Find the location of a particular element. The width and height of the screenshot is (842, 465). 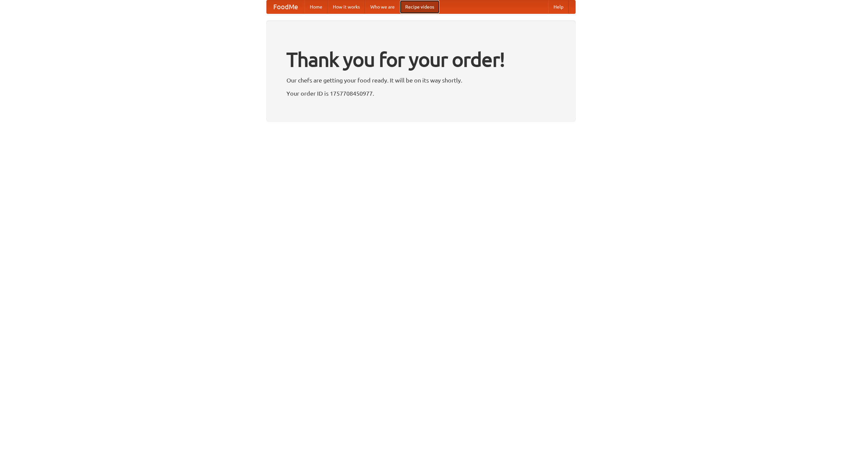

p: Our chefs are getting your food ready. It will be on its way shortly. is located at coordinates (421, 80).